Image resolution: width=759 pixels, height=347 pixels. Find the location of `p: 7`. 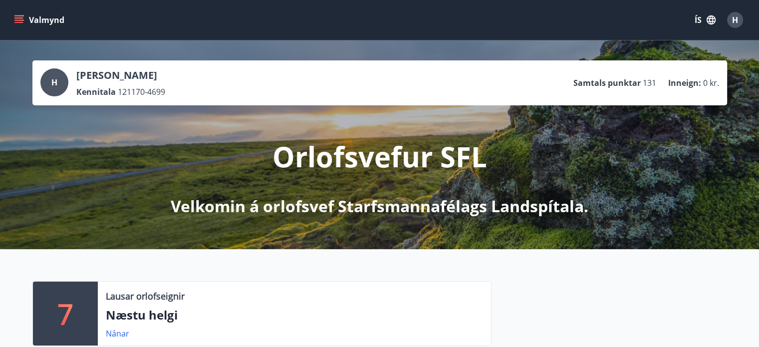

p: 7 is located at coordinates (65, 314).